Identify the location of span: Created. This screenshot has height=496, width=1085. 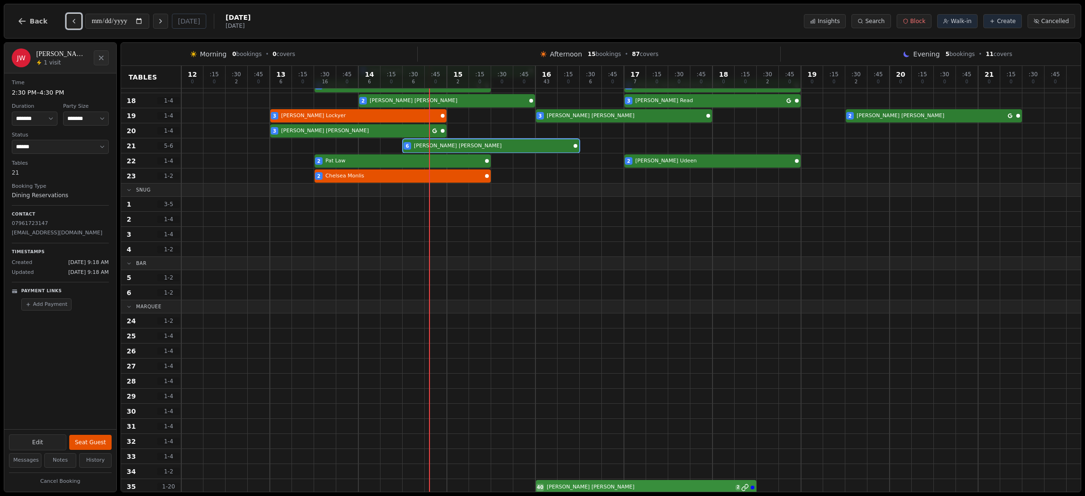
(22, 263).